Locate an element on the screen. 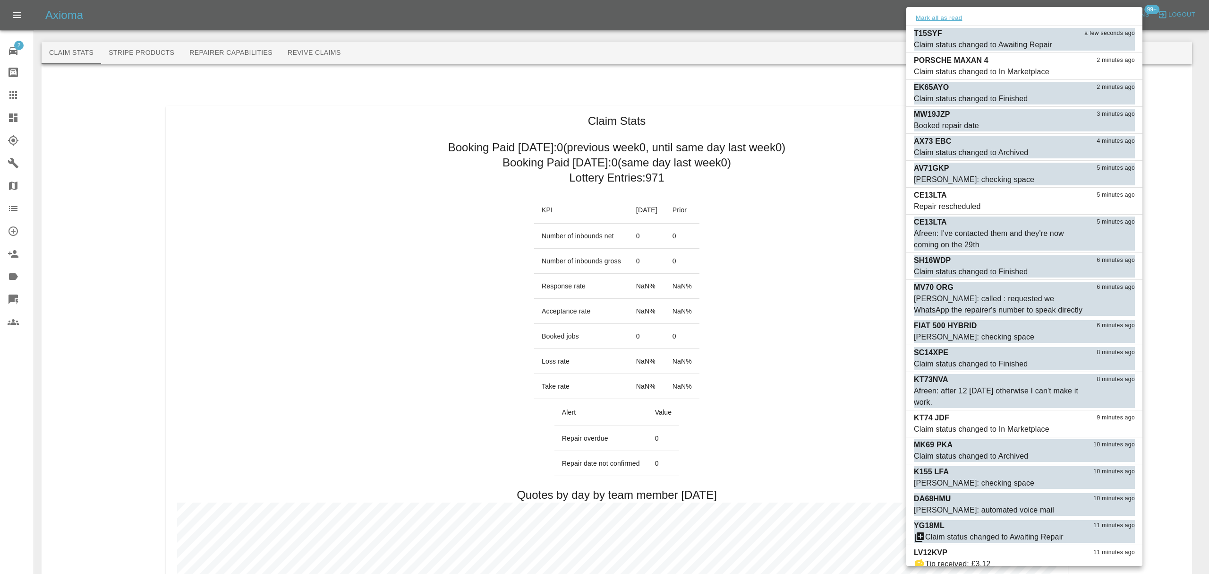 The width and height of the screenshot is (1209, 574). p: K155 LFA is located at coordinates (932, 471).